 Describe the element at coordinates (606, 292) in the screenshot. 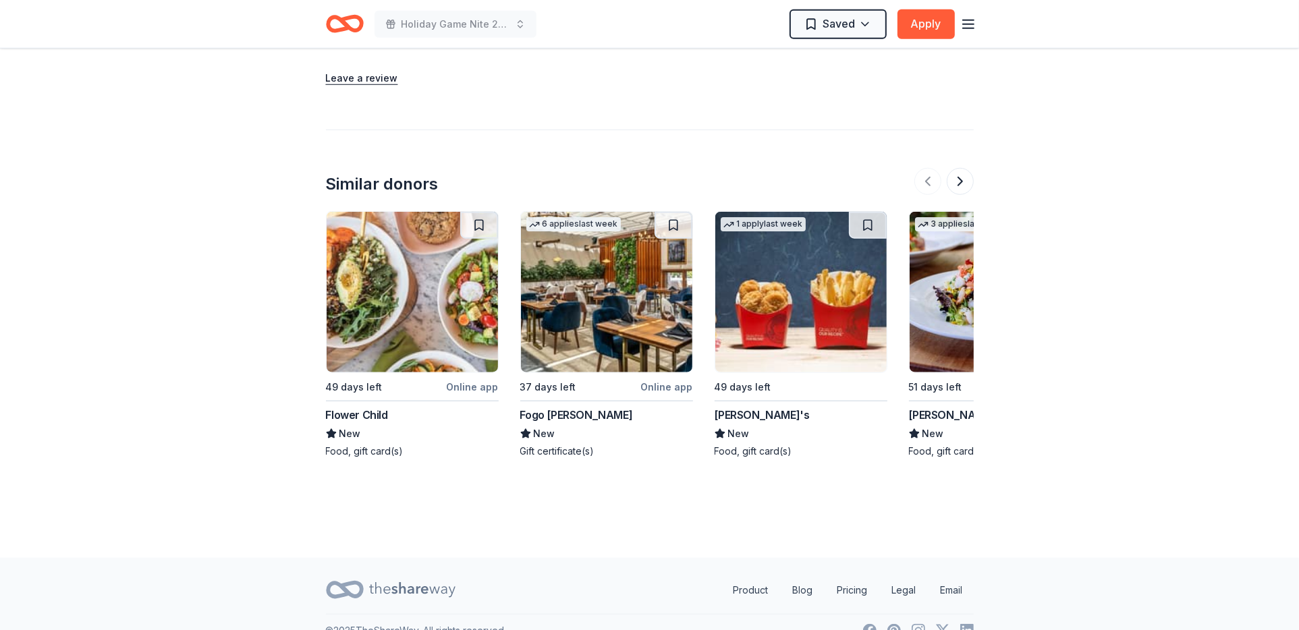

I see `img: Image for Fogo de Chao` at that location.